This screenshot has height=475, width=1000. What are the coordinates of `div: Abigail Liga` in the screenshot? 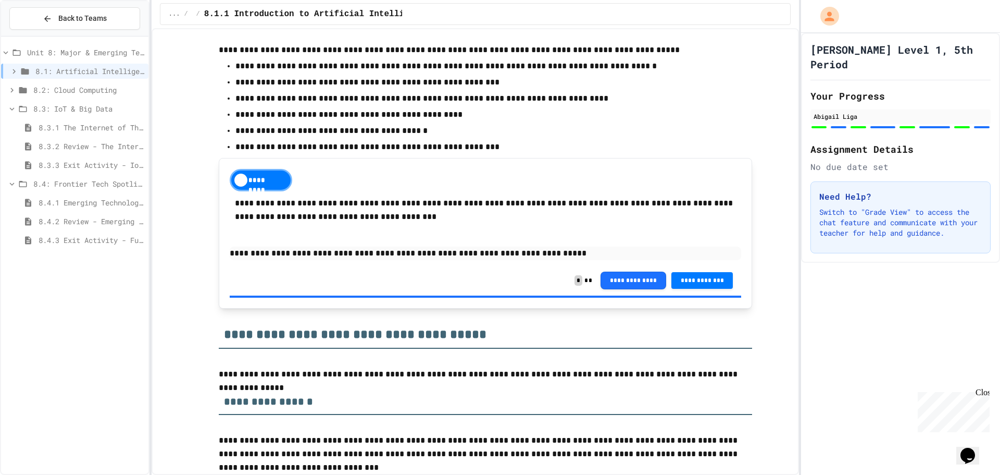 It's located at (901, 116).